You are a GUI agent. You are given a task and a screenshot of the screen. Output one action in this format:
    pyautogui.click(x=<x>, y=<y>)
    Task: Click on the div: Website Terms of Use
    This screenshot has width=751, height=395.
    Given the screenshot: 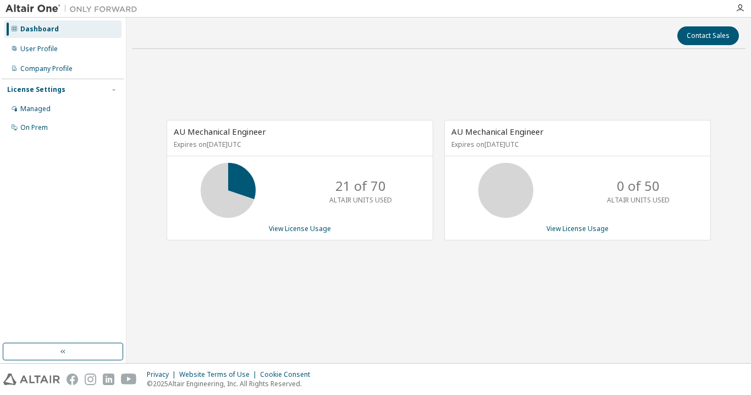 What is the action you would take?
    pyautogui.click(x=219, y=374)
    